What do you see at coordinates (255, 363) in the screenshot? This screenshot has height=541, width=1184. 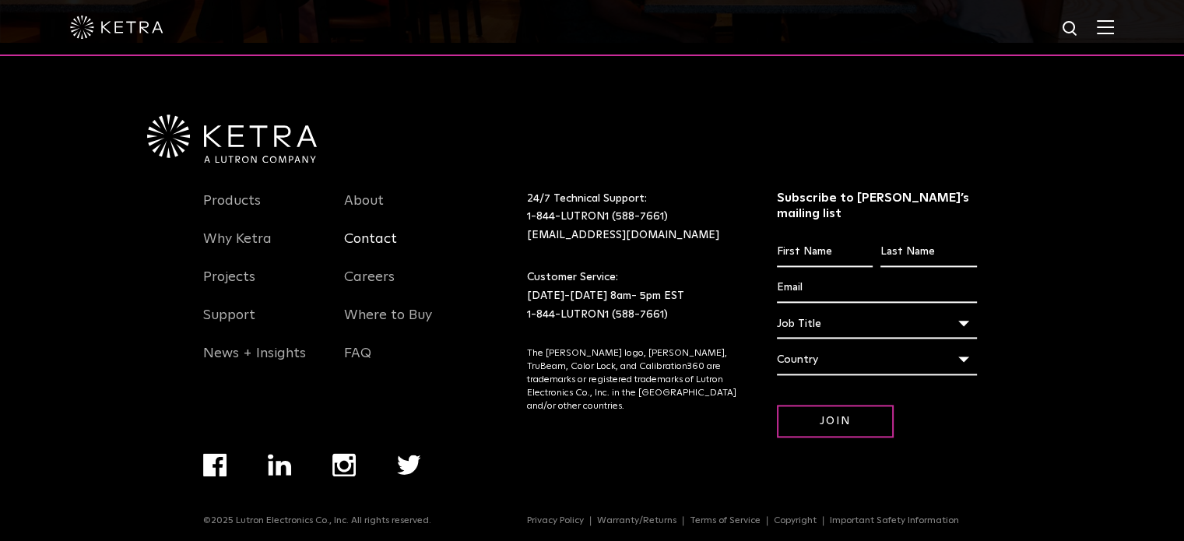 I see `a: News + Insights` at bounding box center [255, 363].